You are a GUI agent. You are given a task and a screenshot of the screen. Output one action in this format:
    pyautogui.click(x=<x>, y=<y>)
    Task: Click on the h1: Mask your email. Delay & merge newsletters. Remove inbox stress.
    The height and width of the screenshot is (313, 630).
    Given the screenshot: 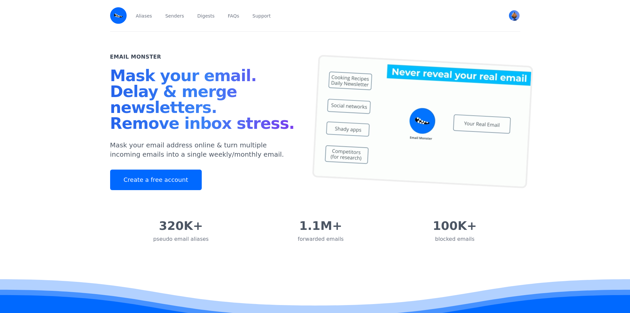 What is the action you would take?
    pyautogui.click(x=205, y=101)
    